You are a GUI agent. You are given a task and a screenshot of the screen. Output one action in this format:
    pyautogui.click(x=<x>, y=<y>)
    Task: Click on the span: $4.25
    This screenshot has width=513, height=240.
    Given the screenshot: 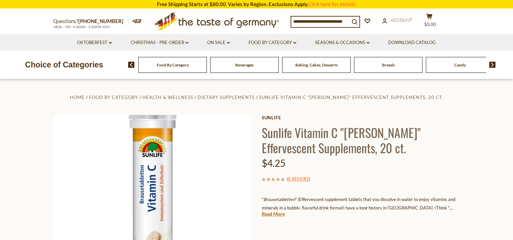 What is the action you would take?
    pyautogui.click(x=274, y=163)
    